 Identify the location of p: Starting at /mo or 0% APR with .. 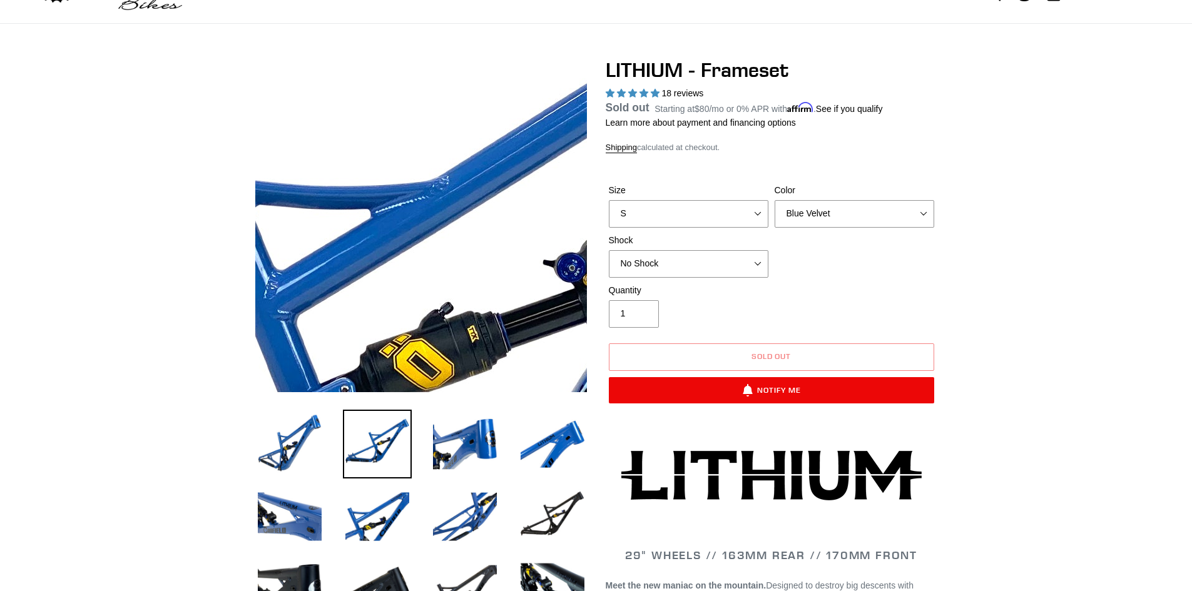
(768, 108).